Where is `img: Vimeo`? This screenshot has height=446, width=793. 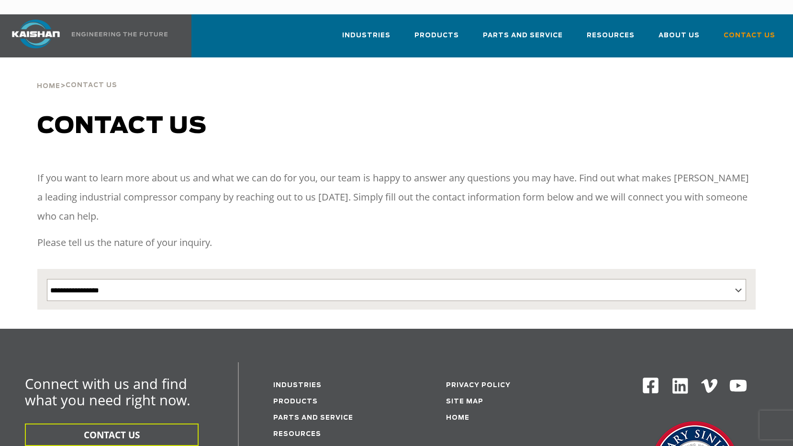 img: Vimeo is located at coordinates (709, 386).